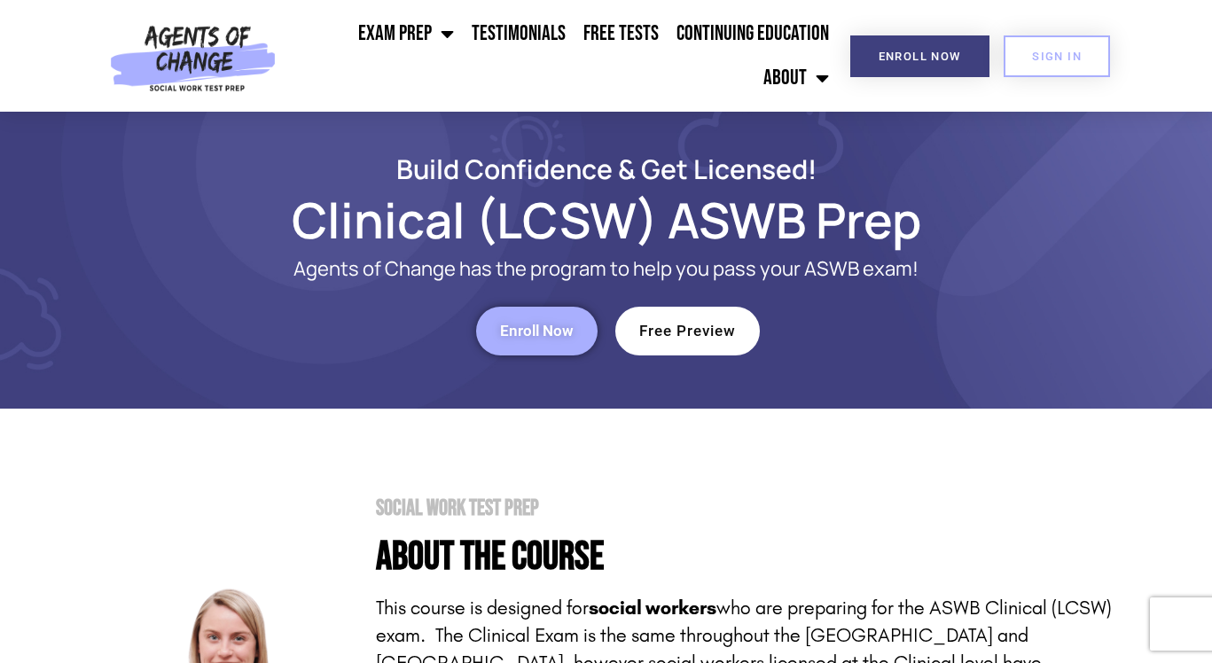 The width and height of the screenshot is (1212, 663). What do you see at coordinates (1057, 56) in the screenshot?
I see `span: SIGN IN` at bounding box center [1057, 56].